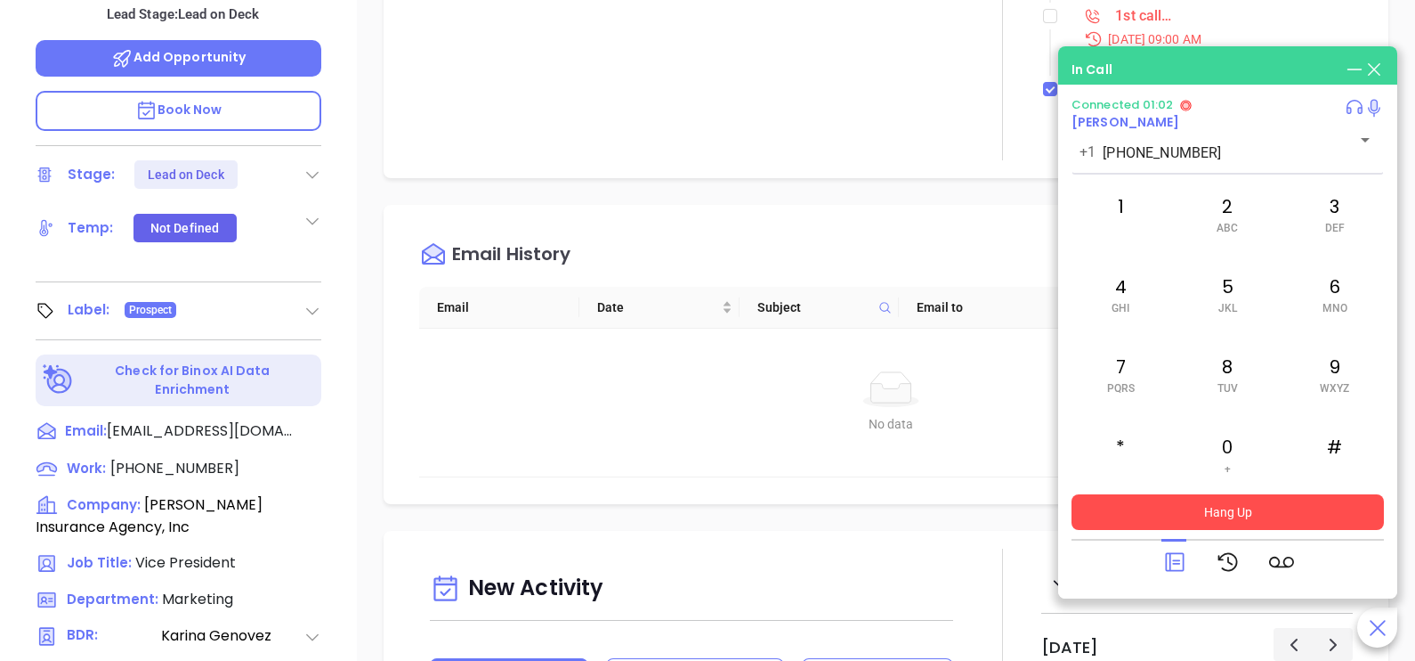 This screenshot has height=661, width=1415. Describe the element at coordinates (1335, 294) in the screenshot. I see `div: 6` at that location.